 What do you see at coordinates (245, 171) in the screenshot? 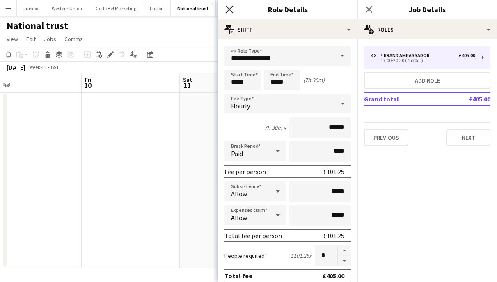
I see `div: Fee per person` at bounding box center [245, 171].